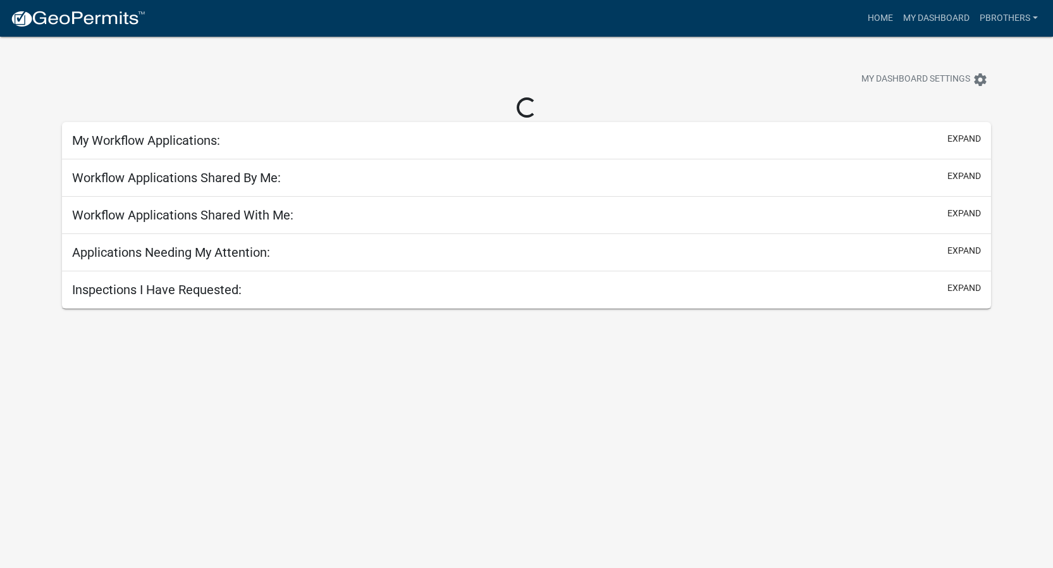  Describe the element at coordinates (171, 252) in the screenshot. I see `h5: Applications Needing My Attention:` at that location.